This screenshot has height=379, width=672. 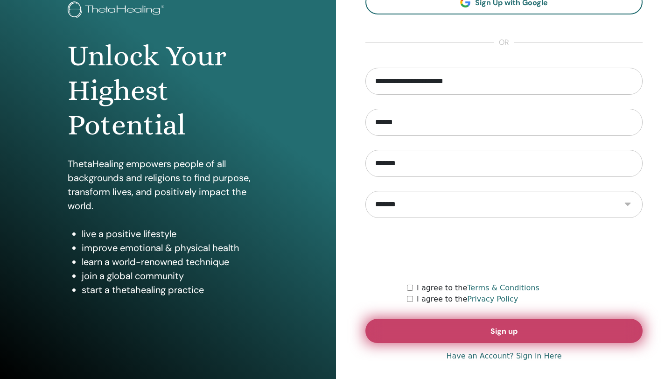 I want to click on li: start a thetahealing practice, so click(x=175, y=290).